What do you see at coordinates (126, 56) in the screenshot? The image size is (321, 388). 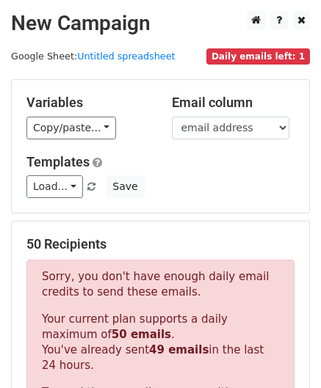 I see `a: Untitled spreadsheet` at bounding box center [126, 56].